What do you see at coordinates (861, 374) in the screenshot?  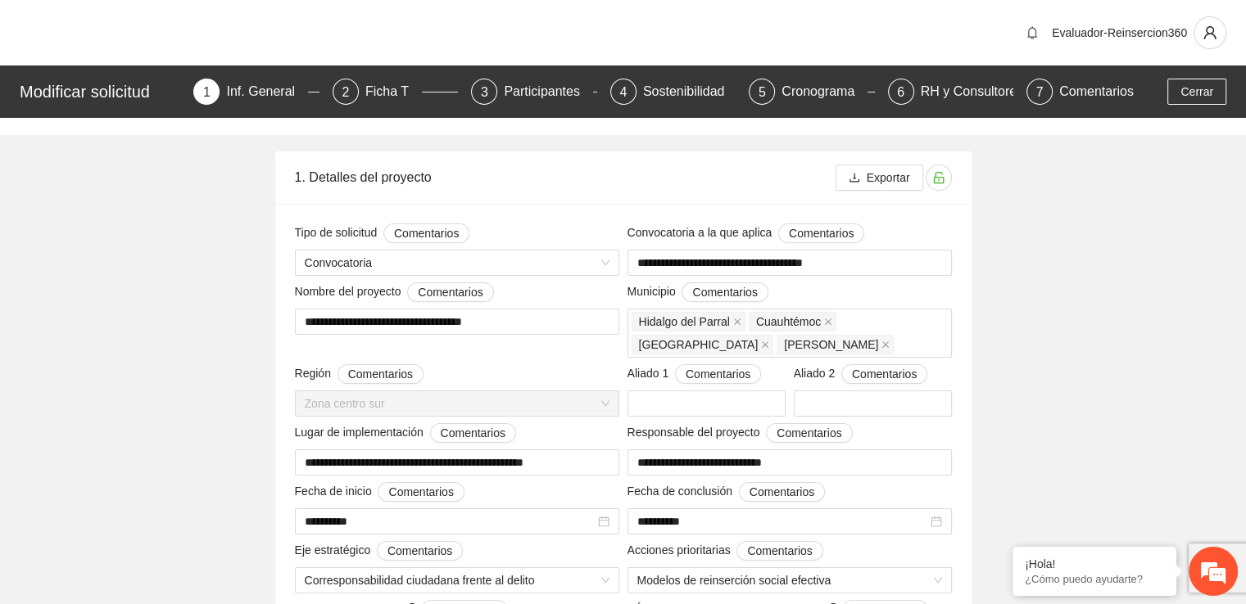 I see `span: Aliado 2` at bounding box center [861, 374].